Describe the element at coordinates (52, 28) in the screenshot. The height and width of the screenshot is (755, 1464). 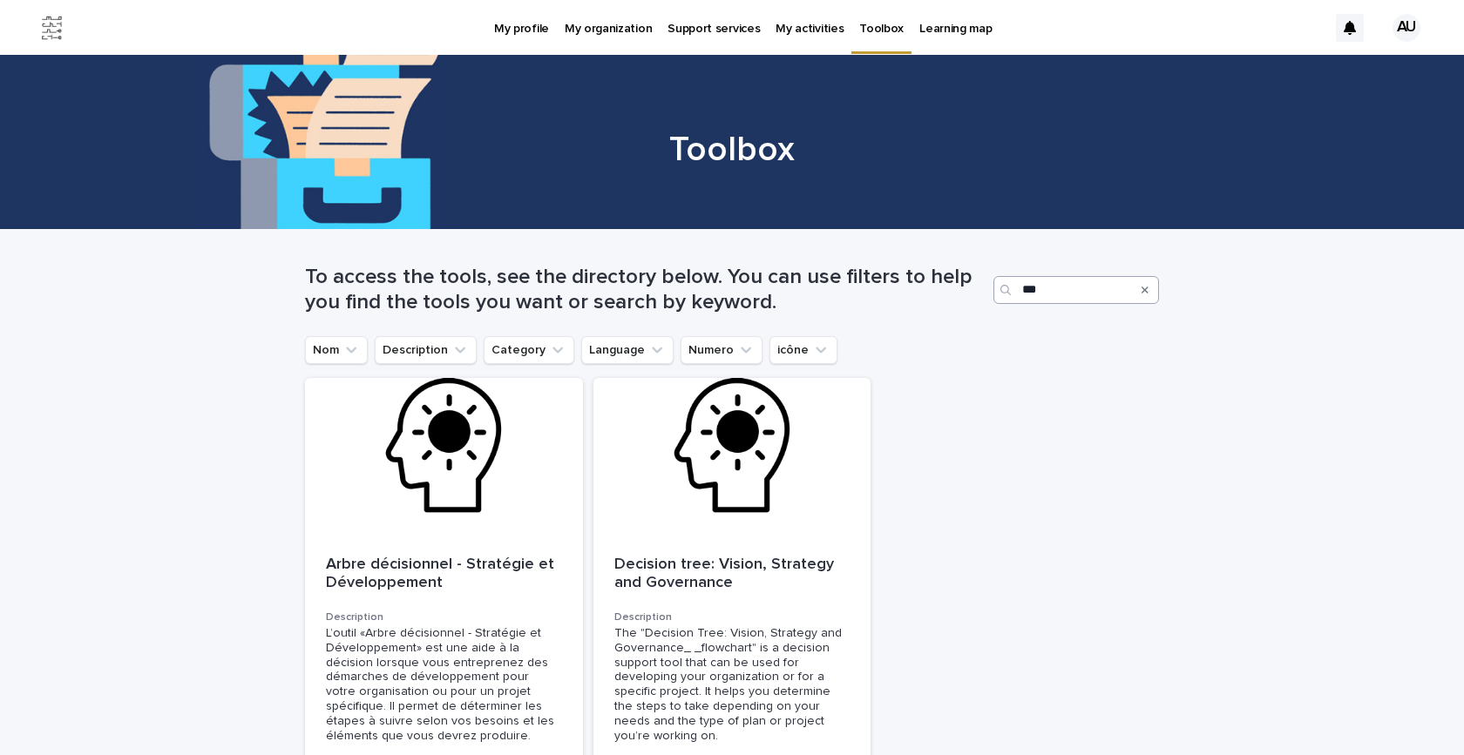
I see `img: Jx8JiDZqSLW7pnA6nIo1` at that location.